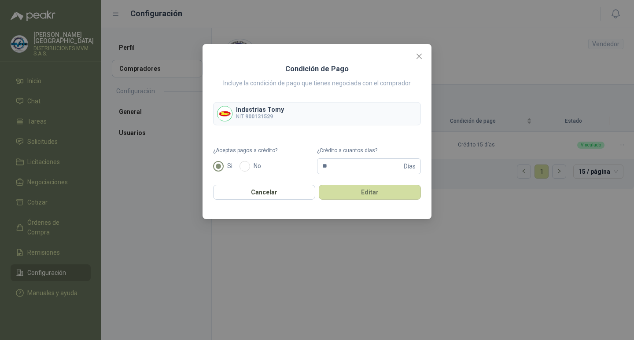 The height and width of the screenshot is (340, 634). What do you see at coordinates (419, 56) in the screenshot?
I see `button: Close` at bounding box center [419, 56].